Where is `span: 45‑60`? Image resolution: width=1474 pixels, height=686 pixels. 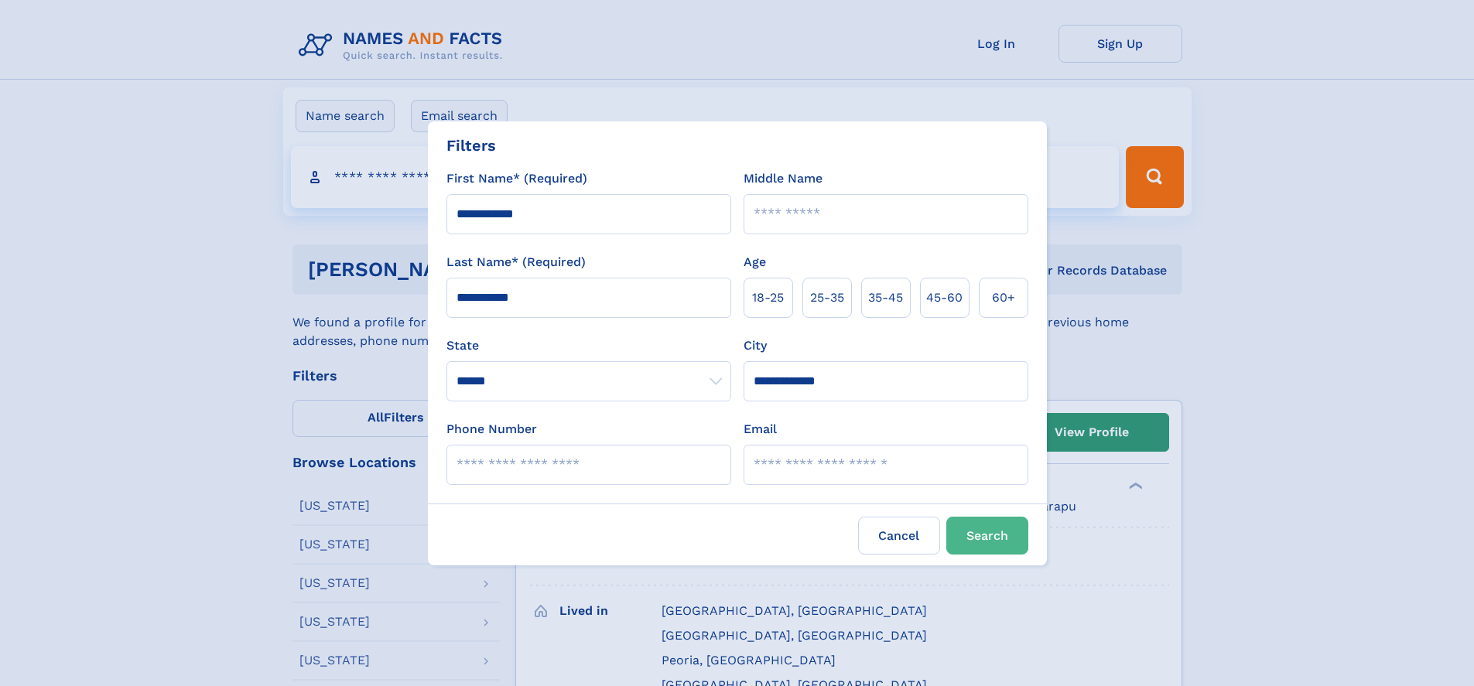 span: 45‑60 is located at coordinates (944, 298).